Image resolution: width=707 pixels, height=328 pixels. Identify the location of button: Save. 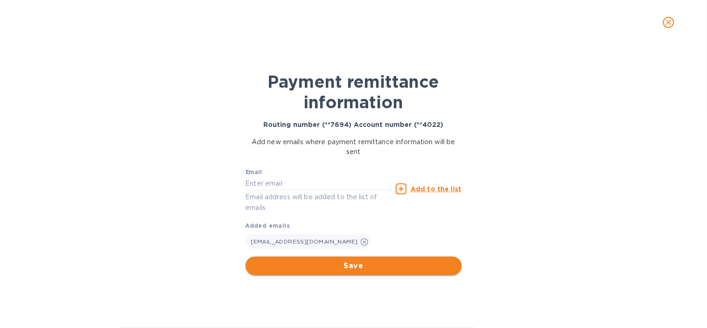
(354, 266).